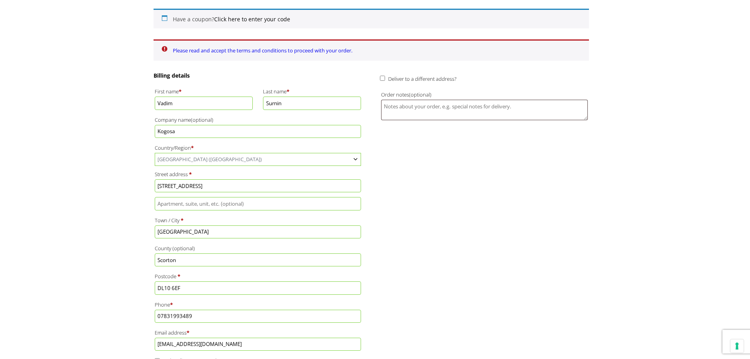 The height and width of the screenshot is (359, 750). I want to click on button: Your consent preferences for tracking technologies, so click(737, 346).